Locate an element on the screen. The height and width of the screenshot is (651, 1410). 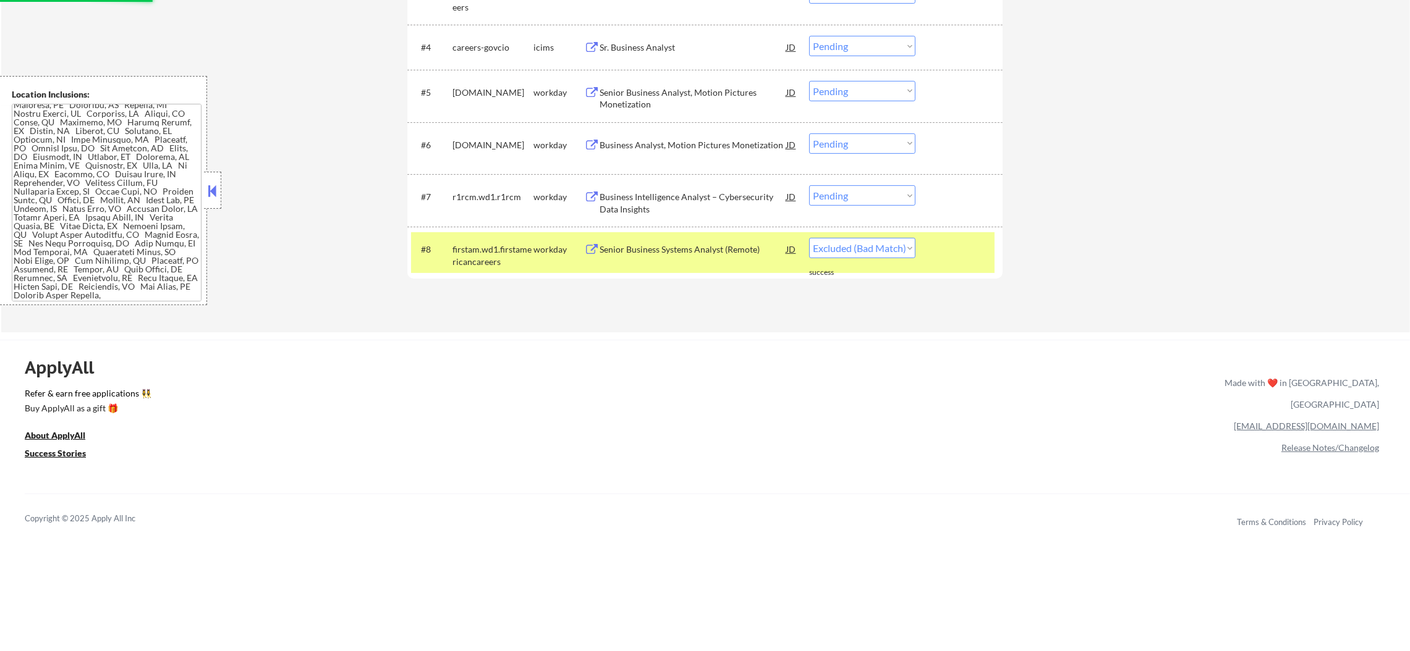
div: #4 is located at coordinates (431, 48).